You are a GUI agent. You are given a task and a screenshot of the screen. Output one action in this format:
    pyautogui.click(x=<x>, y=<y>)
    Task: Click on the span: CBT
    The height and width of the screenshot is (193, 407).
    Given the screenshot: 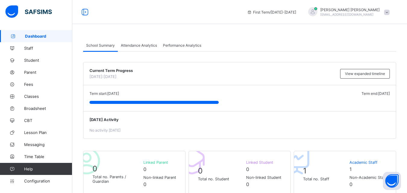 What is the action you would take?
    pyautogui.click(x=48, y=121)
    